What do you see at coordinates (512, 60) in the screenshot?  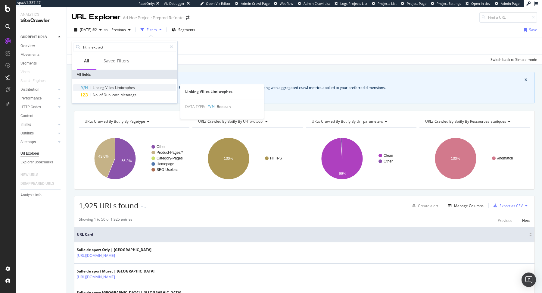 I see `button: Switch back to Simple mode` at bounding box center [512, 60].